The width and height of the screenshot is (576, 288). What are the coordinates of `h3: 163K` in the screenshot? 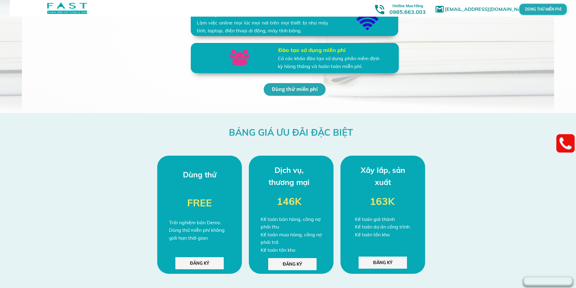 It's located at (382, 201).